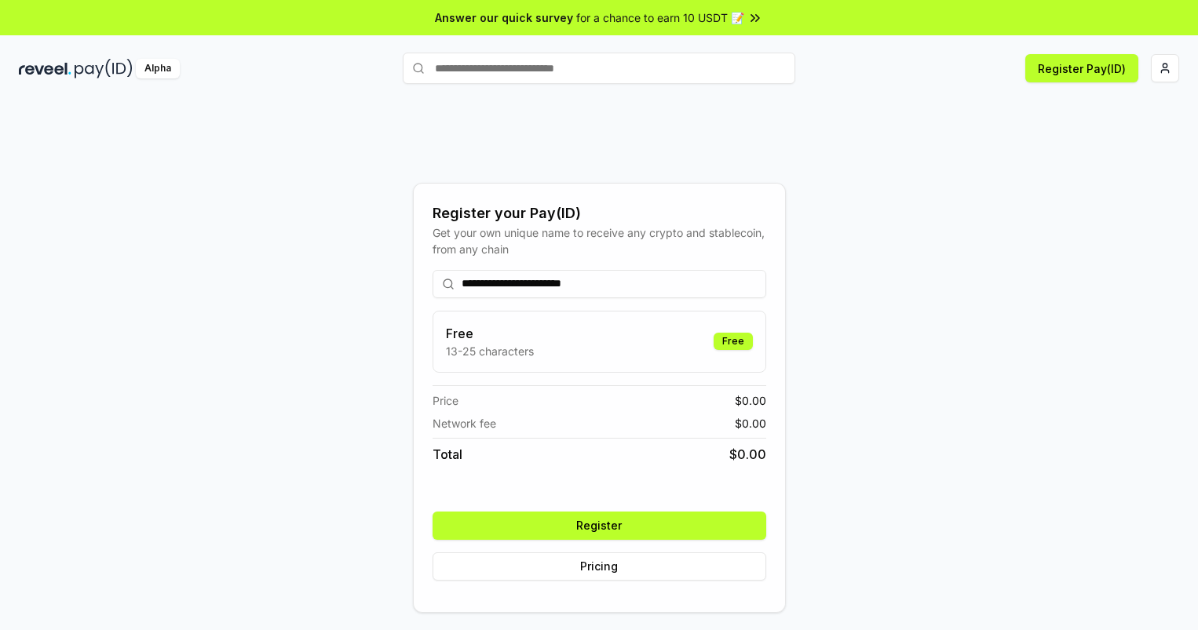 The height and width of the screenshot is (630, 1198). Describe the element at coordinates (158, 68) in the screenshot. I see `div: Alpha` at that location.